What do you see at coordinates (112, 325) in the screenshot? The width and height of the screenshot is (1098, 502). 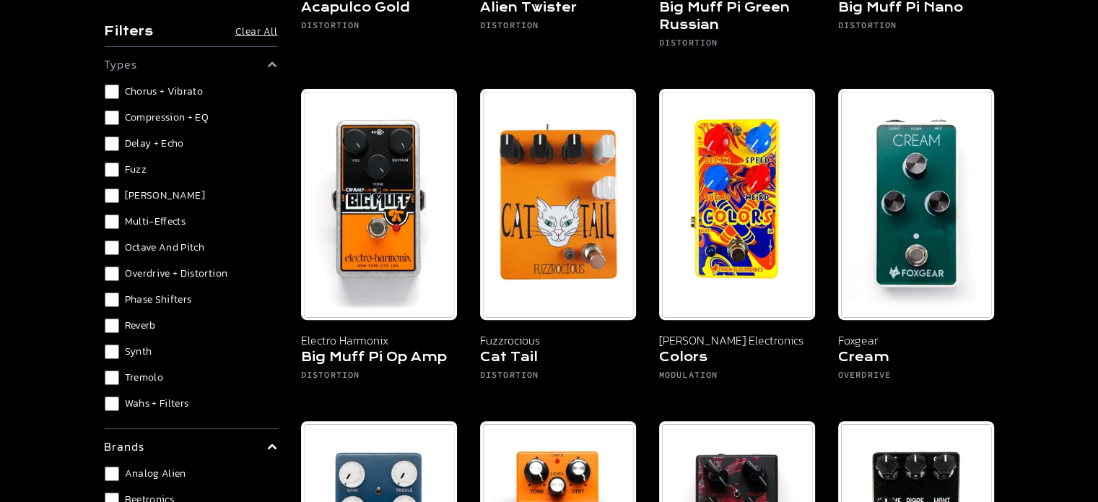 I see `input: Reverb` at bounding box center [112, 325].